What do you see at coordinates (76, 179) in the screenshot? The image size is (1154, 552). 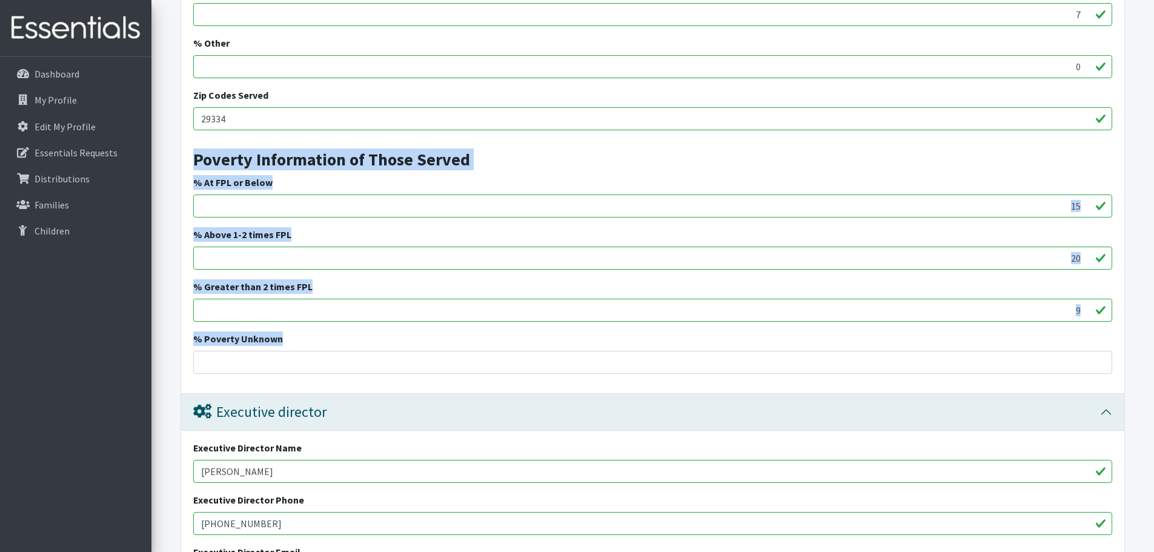 I see `a: Distributions` at bounding box center [76, 179].